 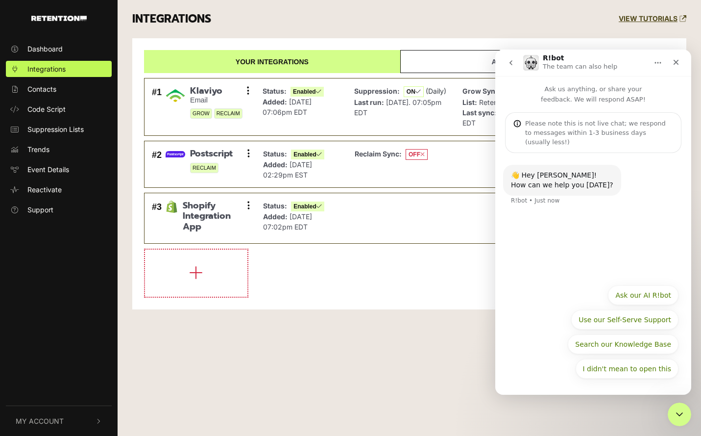 I want to click on button: I didn't mean to open this, so click(x=132, y=319).